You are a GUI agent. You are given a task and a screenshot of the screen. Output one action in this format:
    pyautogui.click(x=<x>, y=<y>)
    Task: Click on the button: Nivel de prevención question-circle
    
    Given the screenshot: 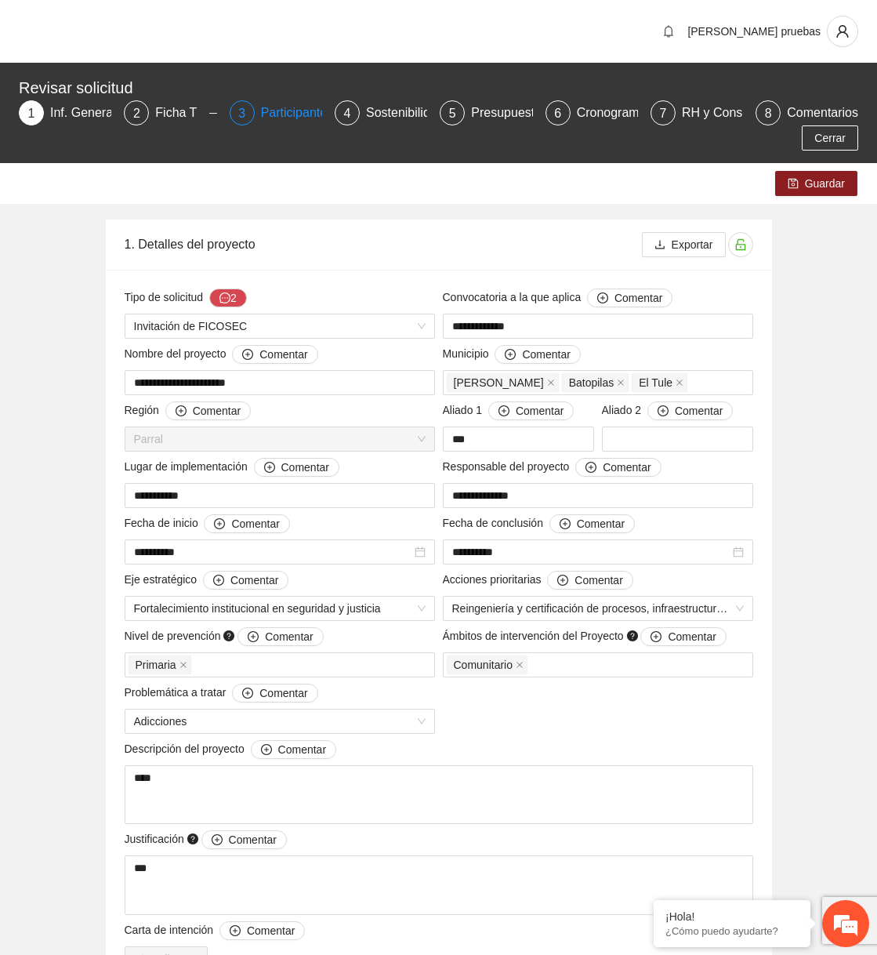 What is the action you would take?
    pyautogui.click(x=280, y=637)
    